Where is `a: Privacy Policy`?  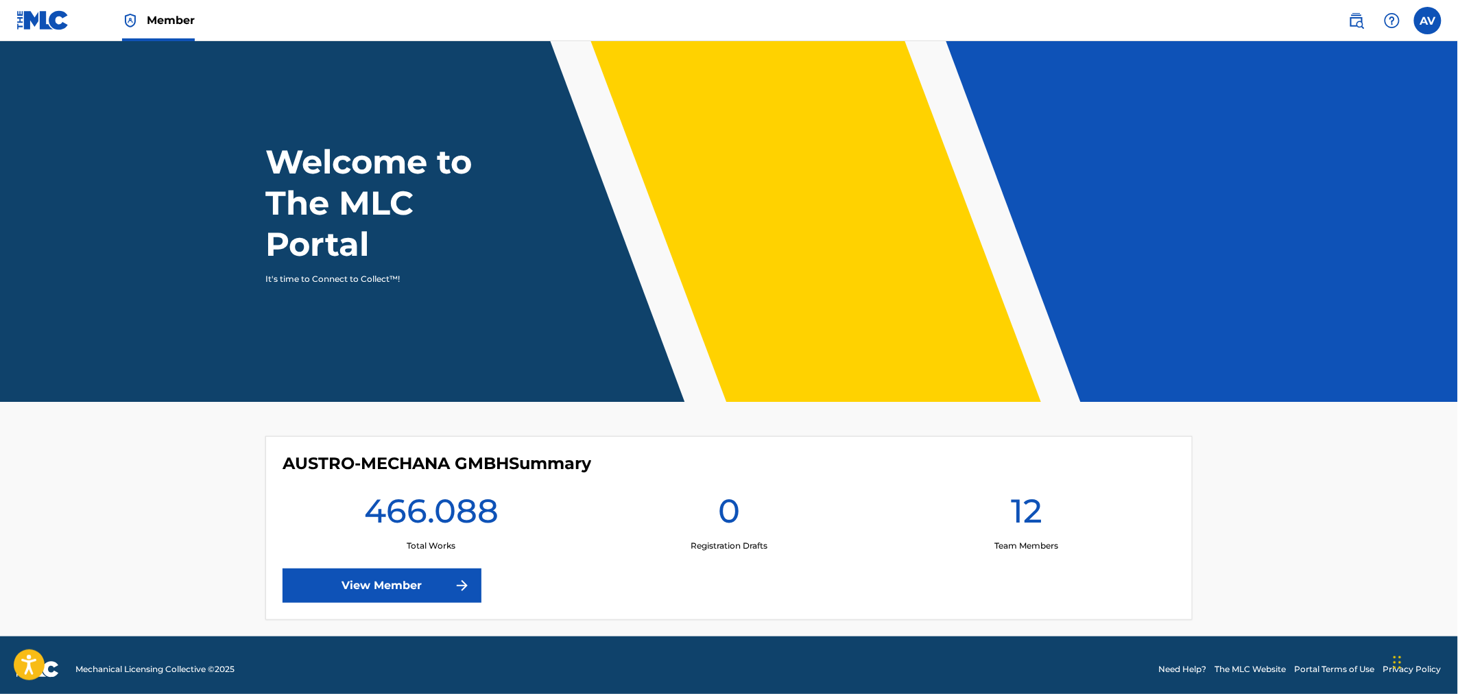 a: Privacy Policy is located at coordinates (1412, 669).